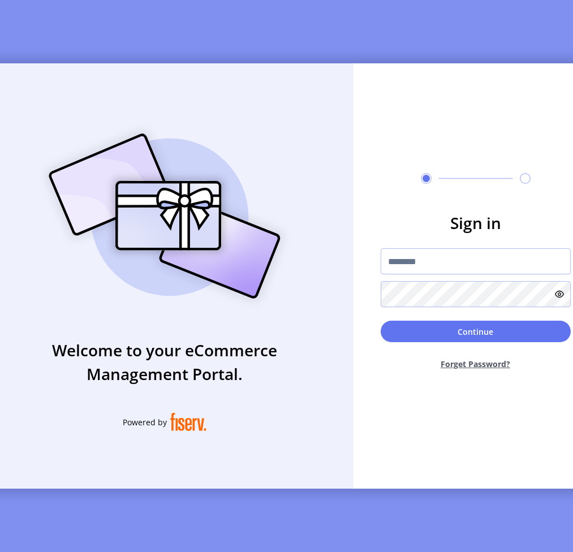 Image resolution: width=573 pixels, height=552 pixels. Describe the element at coordinates (476, 223) in the screenshot. I see `h3: Sign in` at that location.